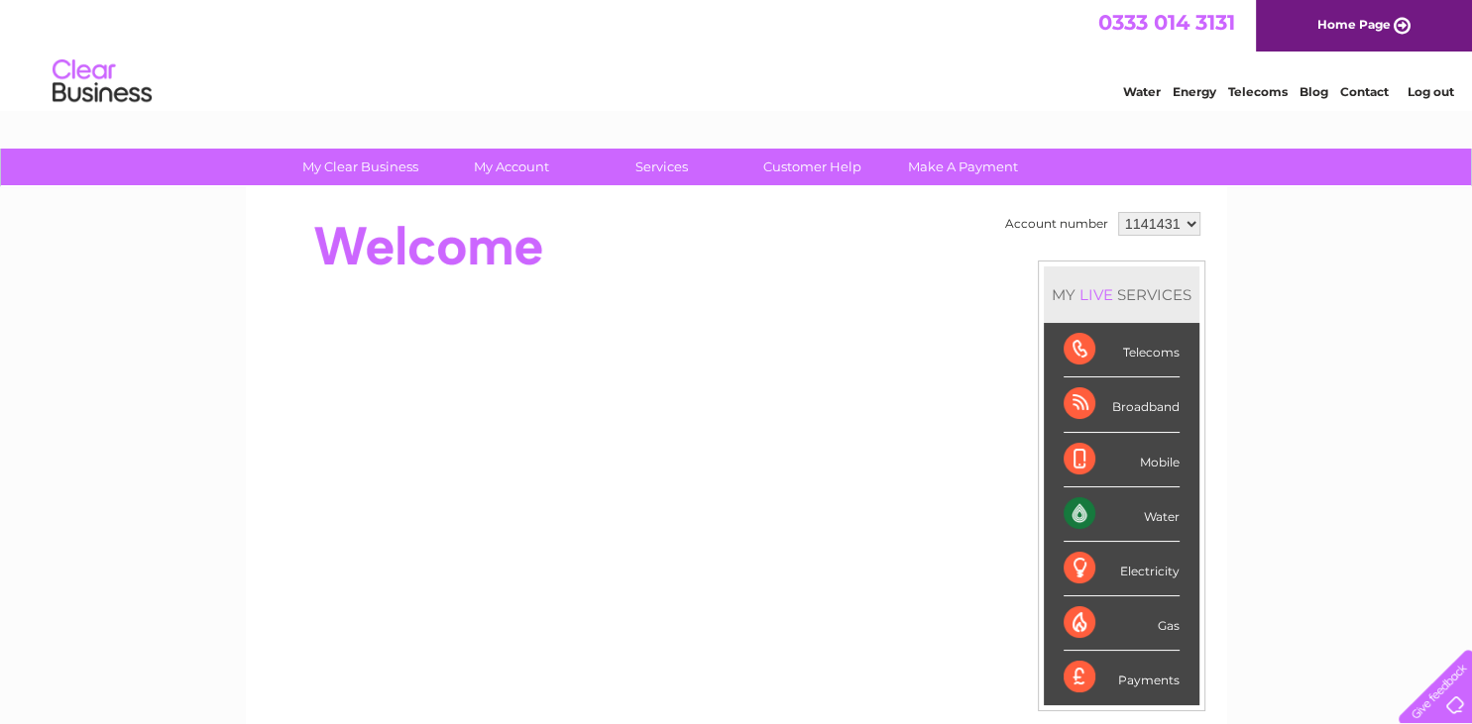 This screenshot has width=1472, height=724. Describe the element at coordinates (360, 166) in the screenshot. I see `a: My Clear Business` at that location.